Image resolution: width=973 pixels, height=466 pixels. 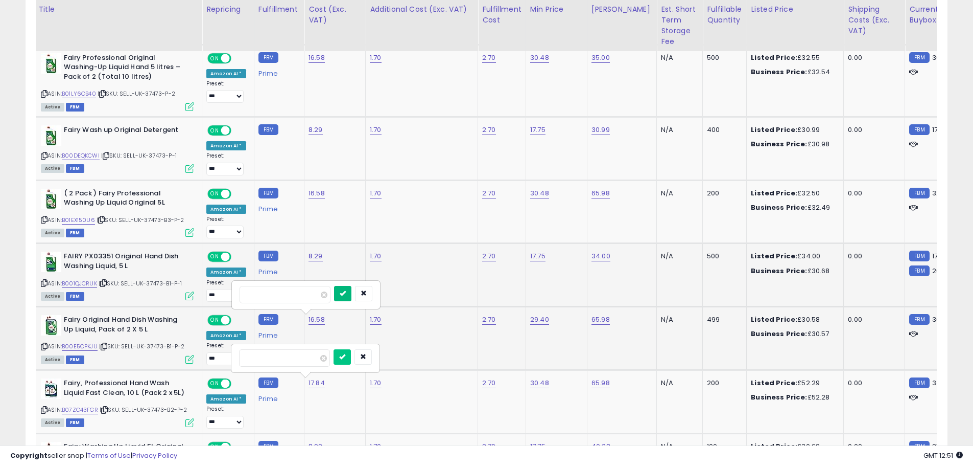 What do you see at coordinates (794, 271) in the screenshot?
I see `div: £30.68` at bounding box center [794, 271].